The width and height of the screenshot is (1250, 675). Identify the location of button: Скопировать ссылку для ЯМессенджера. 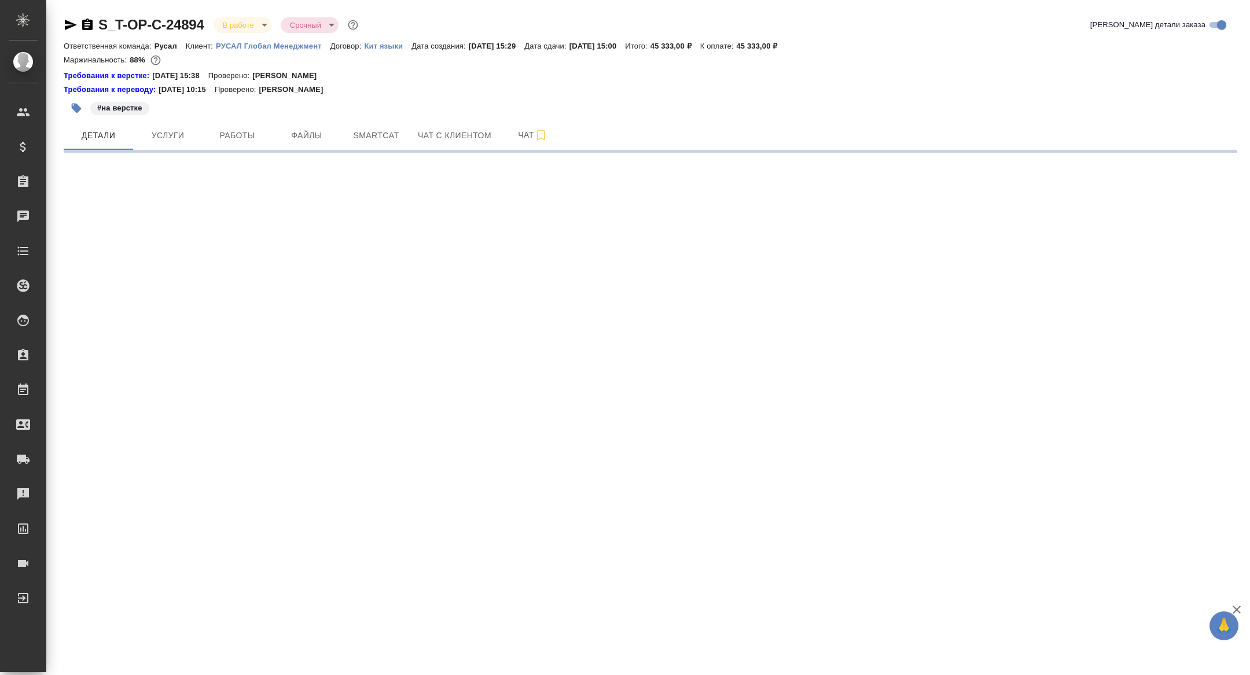
(71, 25).